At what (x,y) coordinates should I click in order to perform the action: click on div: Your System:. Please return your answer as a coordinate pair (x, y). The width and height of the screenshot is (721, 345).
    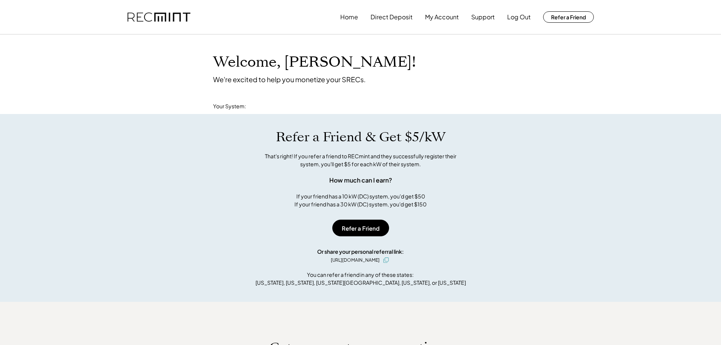
    Looking at the image, I should click on (230, 106).